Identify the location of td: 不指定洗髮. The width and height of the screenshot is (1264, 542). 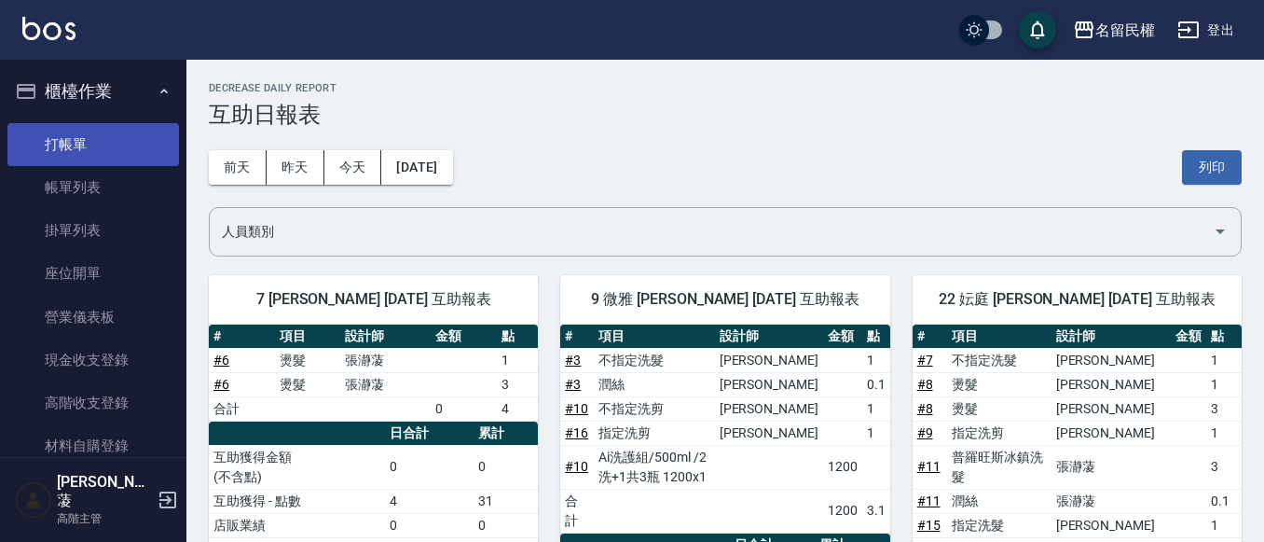
(998, 360).